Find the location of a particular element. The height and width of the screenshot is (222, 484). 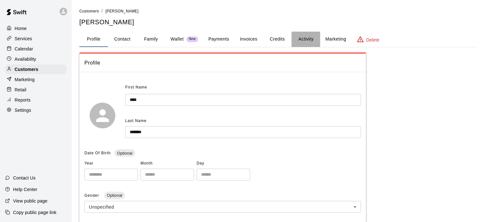

span: Year is located at coordinates (111, 163).